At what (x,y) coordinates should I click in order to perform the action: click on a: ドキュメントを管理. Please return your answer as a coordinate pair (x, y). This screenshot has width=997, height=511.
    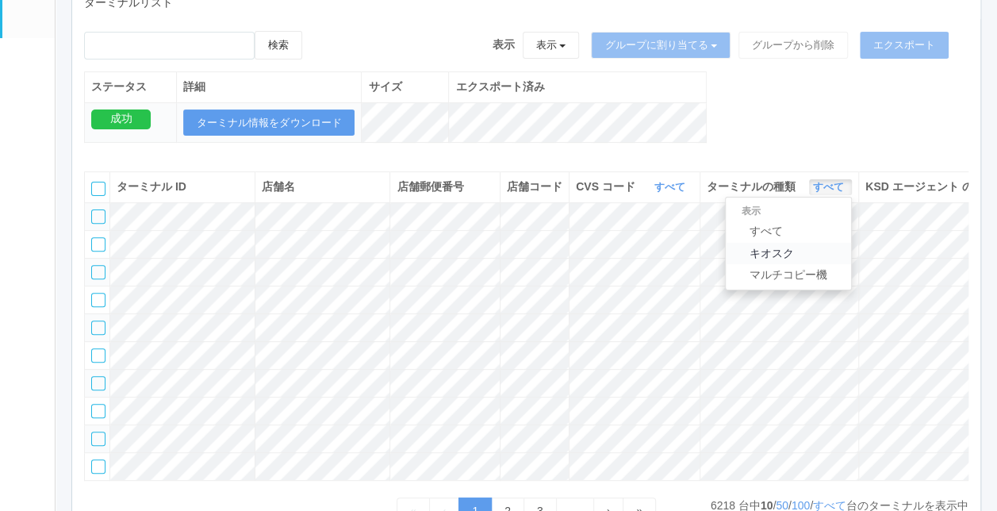
    Looking at the image, I should click on (29, 306).